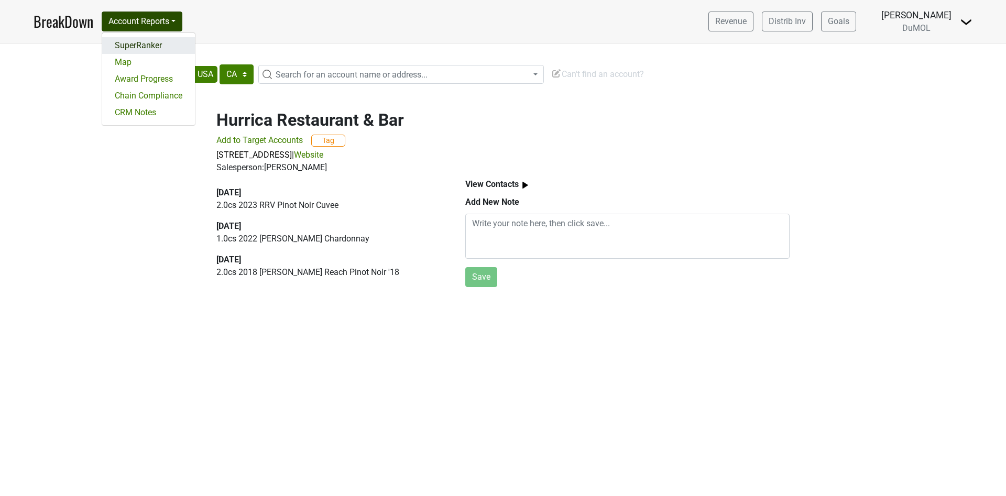 The width and height of the screenshot is (1006, 496). I want to click on span: DuMOL, so click(916, 28).